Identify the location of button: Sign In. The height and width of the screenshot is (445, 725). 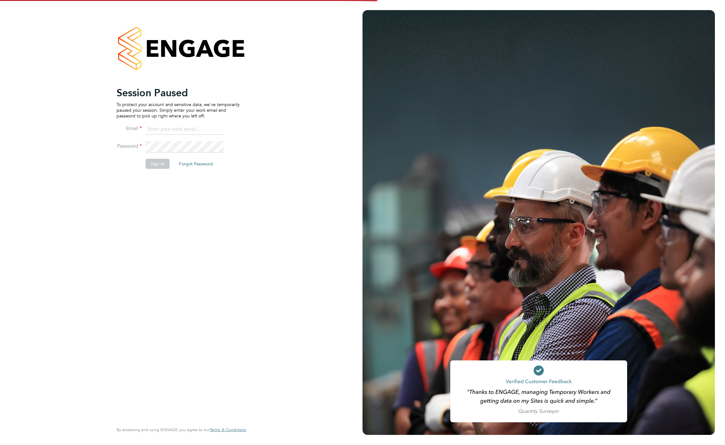
(157, 164).